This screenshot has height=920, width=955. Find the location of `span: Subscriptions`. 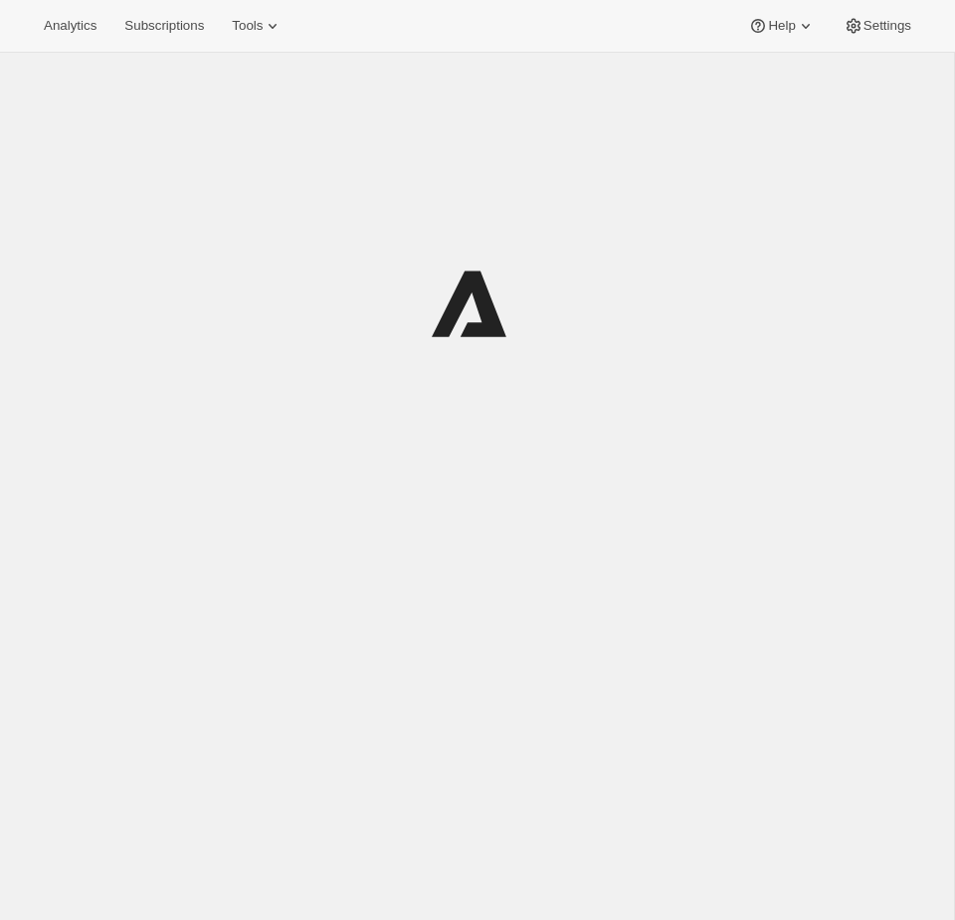

span: Subscriptions is located at coordinates (164, 26).